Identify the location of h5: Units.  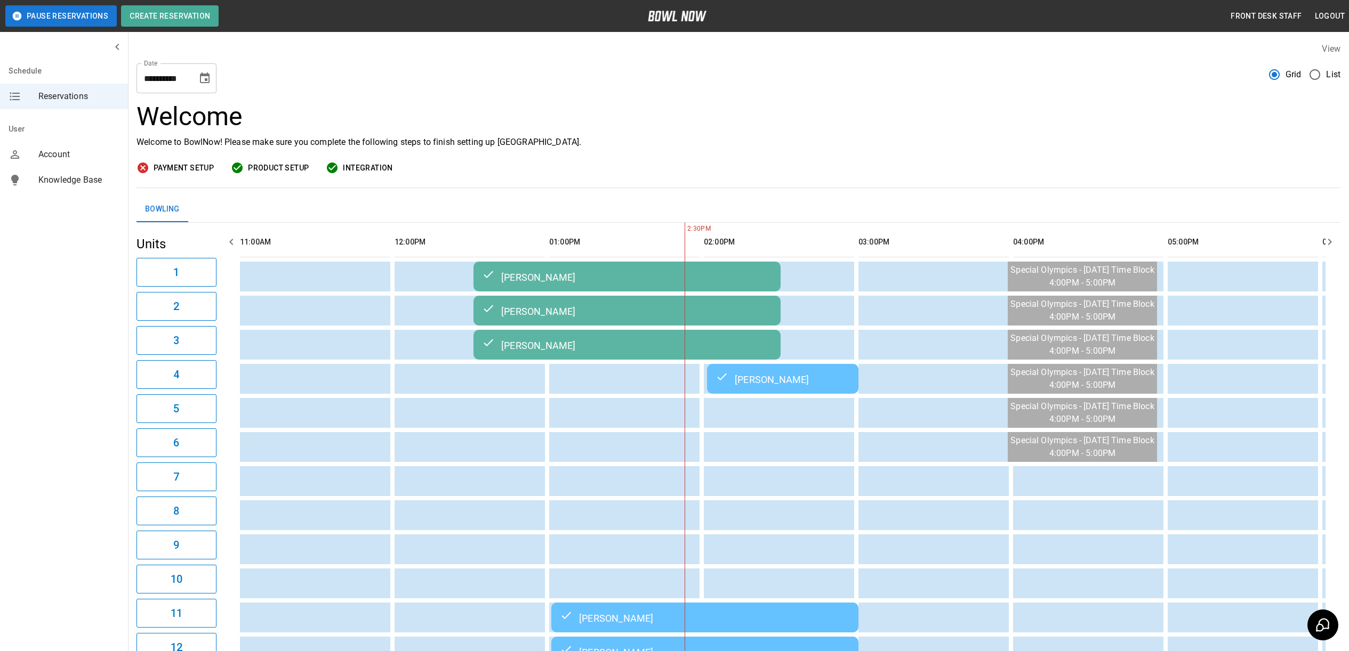
(176, 244).